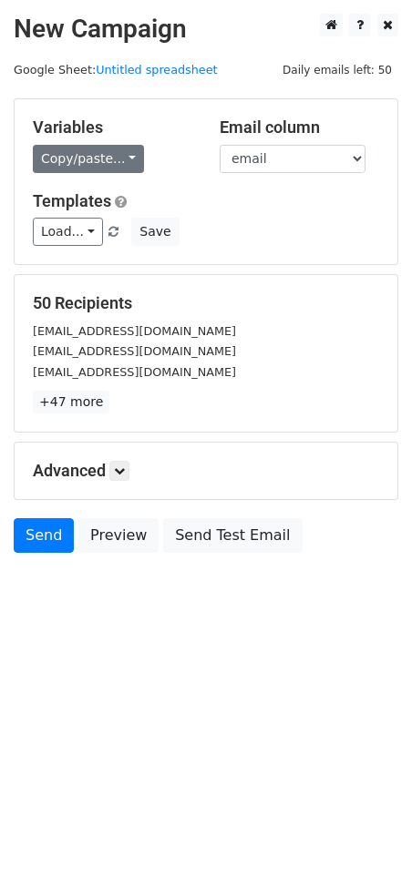  I want to click on button: Save, so click(155, 231).